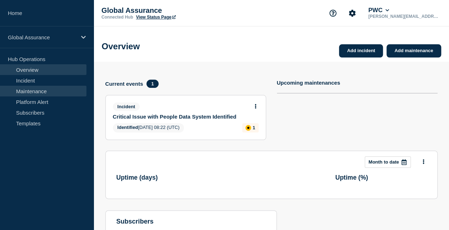  What do you see at coordinates (414, 51) in the screenshot?
I see `a: Add maintenance` at bounding box center [414, 51].